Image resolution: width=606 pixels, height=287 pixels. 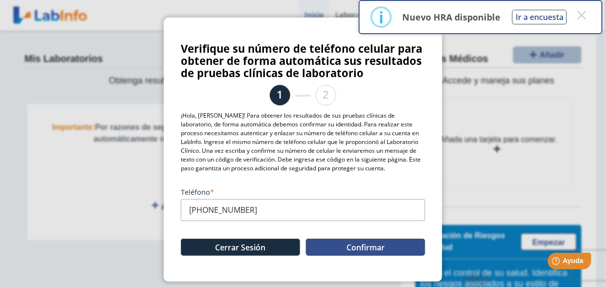 I want to click on button: Confirmar, so click(x=366, y=247).